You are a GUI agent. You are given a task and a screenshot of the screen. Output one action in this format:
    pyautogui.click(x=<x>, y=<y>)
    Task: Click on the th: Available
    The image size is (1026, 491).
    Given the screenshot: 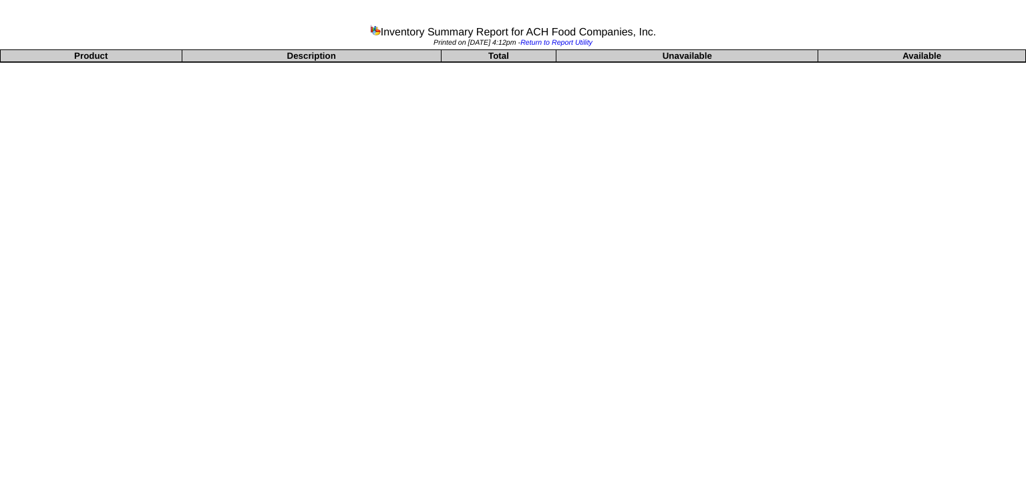 What is the action you would take?
    pyautogui.click(x=922, y=56)
    